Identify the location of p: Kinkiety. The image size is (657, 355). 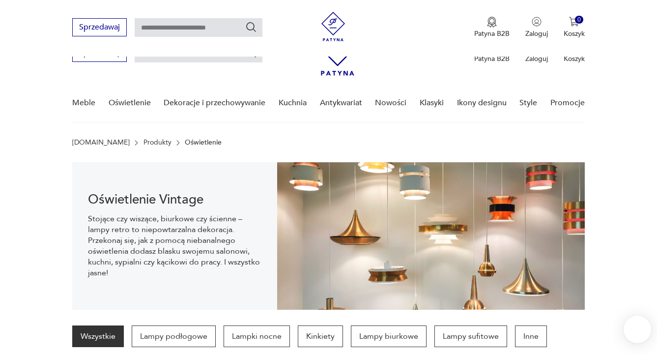
(321, 336).